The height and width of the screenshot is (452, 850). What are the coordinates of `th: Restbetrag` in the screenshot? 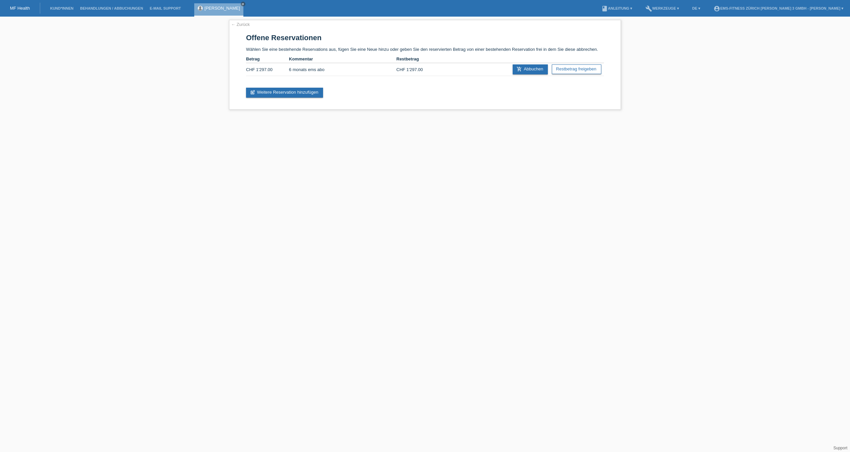 It's located at (417, 59).